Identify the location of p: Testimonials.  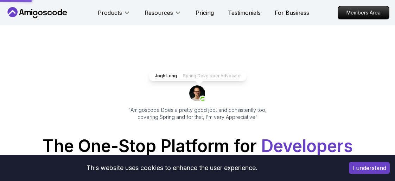
(244, 13).